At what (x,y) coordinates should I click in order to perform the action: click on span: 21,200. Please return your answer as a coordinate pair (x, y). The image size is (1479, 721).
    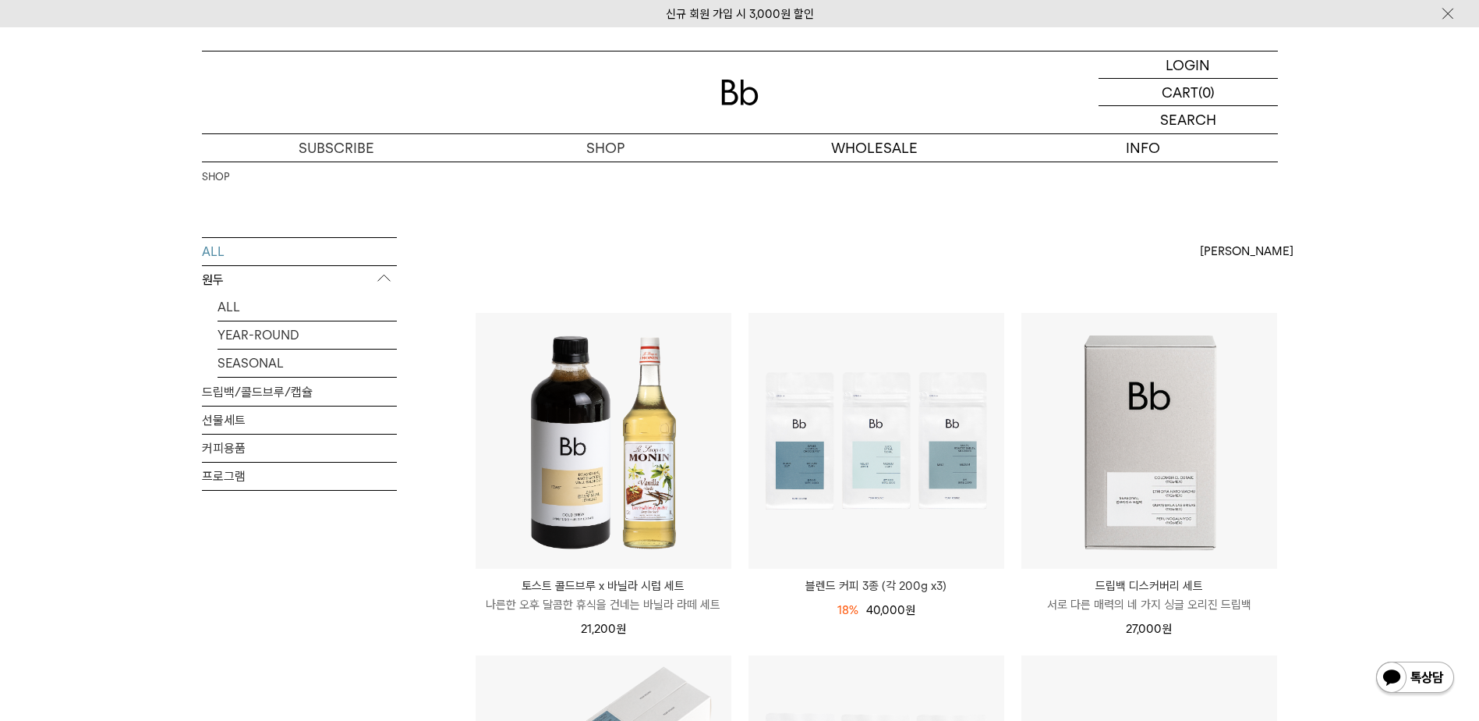
    Looking at the image, I should click on (604, 629).